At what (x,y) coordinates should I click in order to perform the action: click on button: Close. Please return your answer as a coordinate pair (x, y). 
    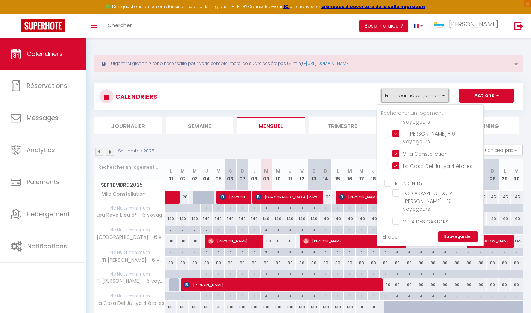
    Looking at the image, I should click on (516, 64).